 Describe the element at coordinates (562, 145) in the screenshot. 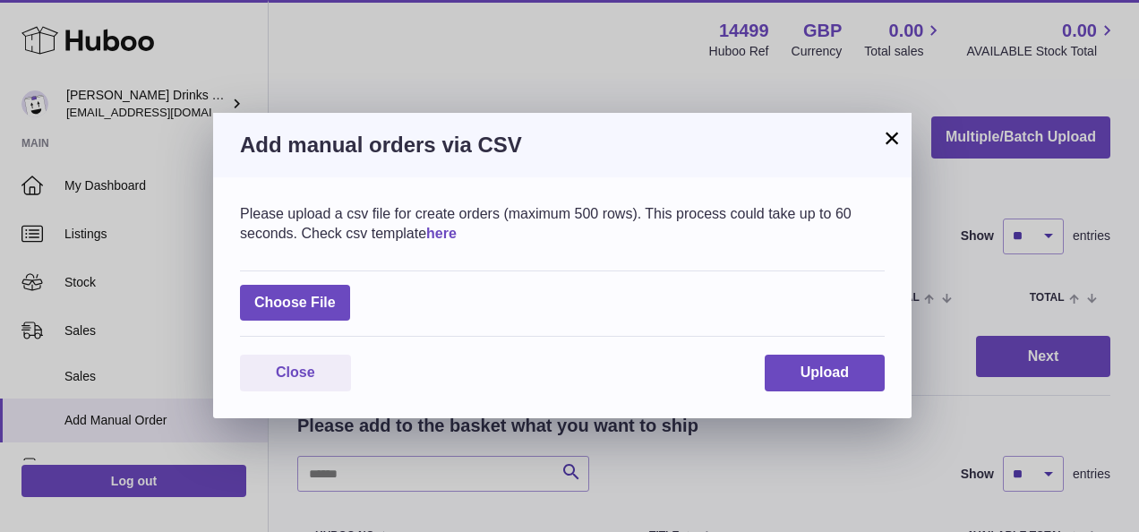

I see `h3: Add manual orders via CSV` at that location.